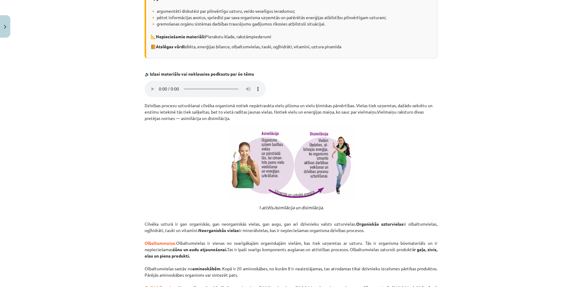  Describe the element at coordinates (5, 27) in the screenshot. I see `img: icon-close-lesson-0947bae3869378f0d4975bcd49f059093ad1ed9edebbc8119c70593378902aed.svg` at that location.